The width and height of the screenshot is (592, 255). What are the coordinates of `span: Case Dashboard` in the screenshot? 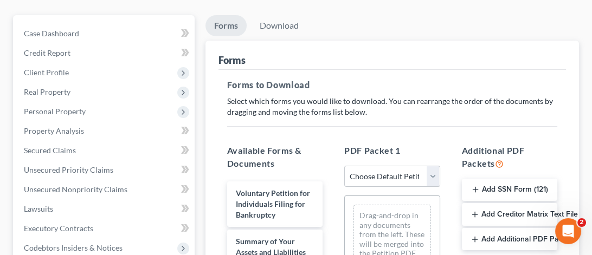 It's located at (51, 33).